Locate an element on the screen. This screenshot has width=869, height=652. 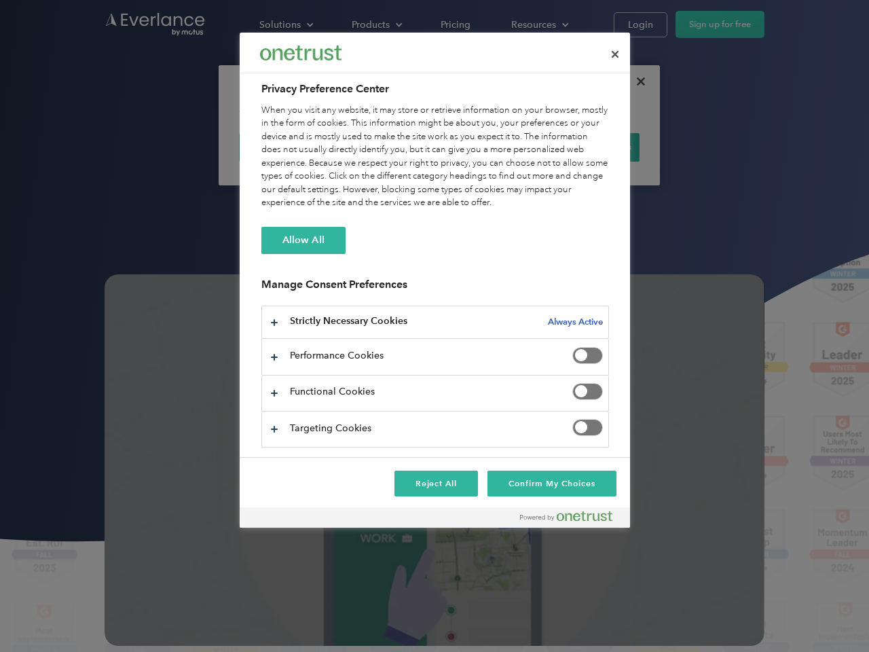
div: Privacy Preference Center is located at coordinates (435, 280).